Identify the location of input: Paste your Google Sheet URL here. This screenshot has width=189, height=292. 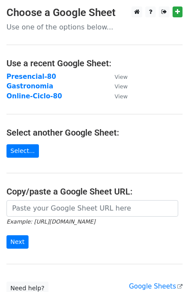
(92, 208).